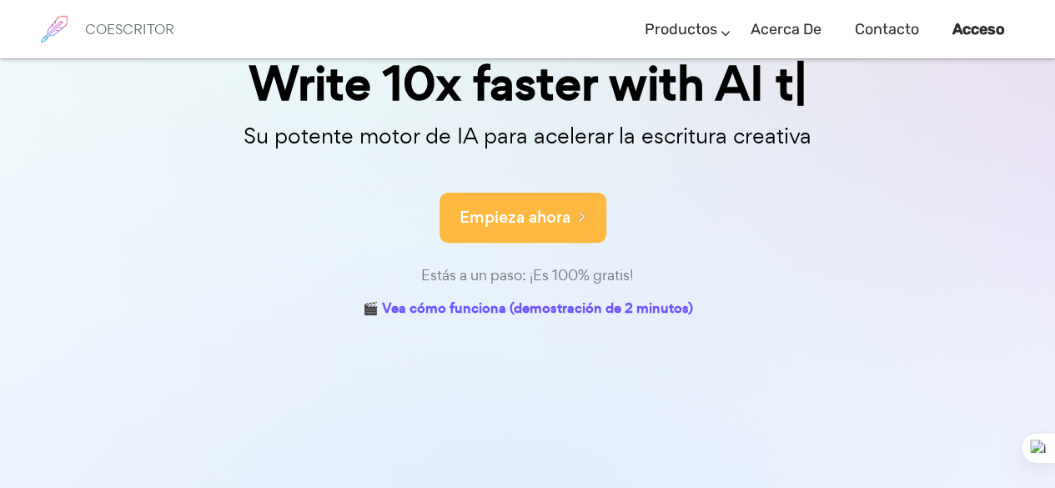 This screenshot has height=488, width=1055. I want to click on font: COESCRITOR, so click(129, 29).